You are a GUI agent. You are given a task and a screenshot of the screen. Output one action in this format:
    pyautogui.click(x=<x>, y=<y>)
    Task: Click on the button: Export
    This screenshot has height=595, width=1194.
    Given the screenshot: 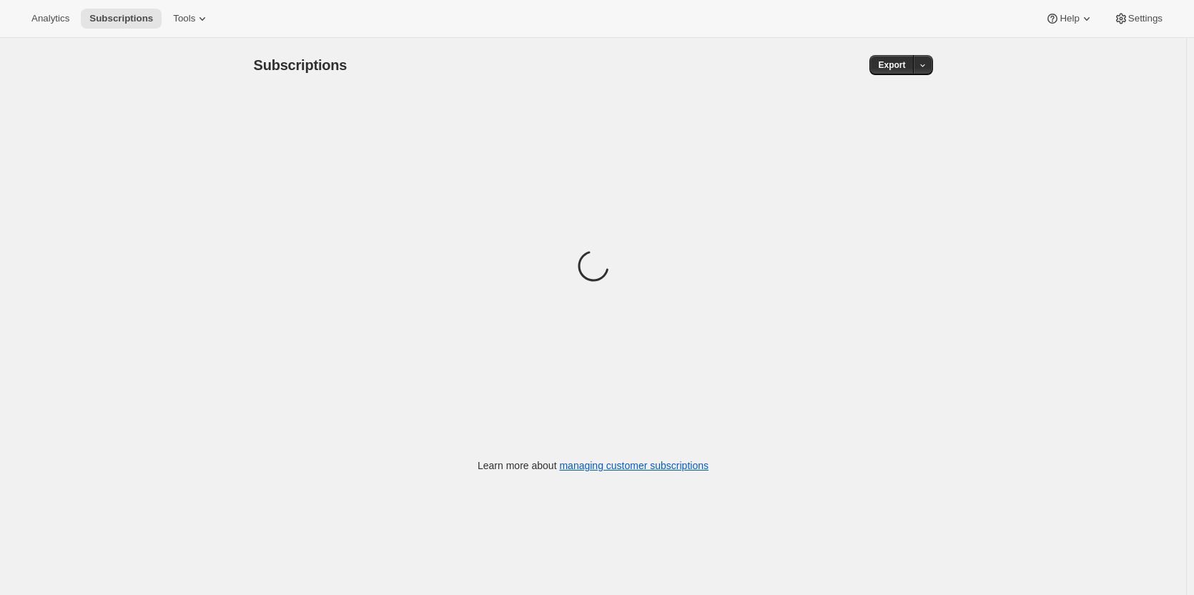 What is the action you would take?
    pyautogui.click(x=891, y=65)
    